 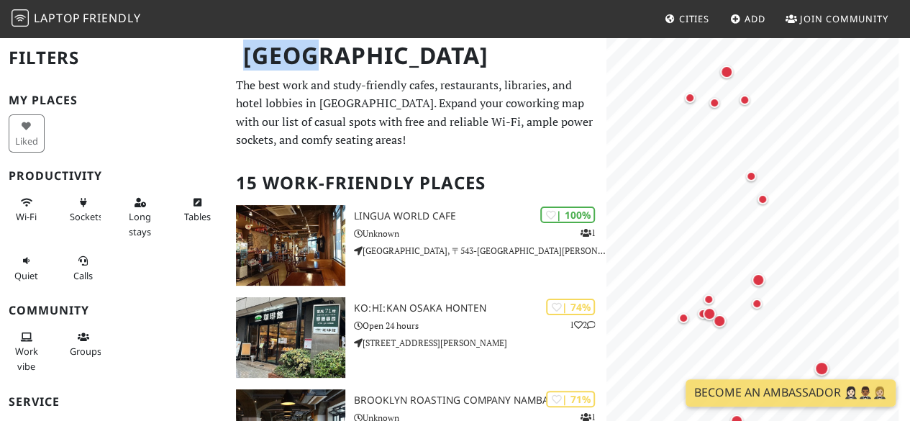 What do you see at coordinates (111, 18) in the screenshot?
I see `span: Friendly` at bounding box center [111, 18].